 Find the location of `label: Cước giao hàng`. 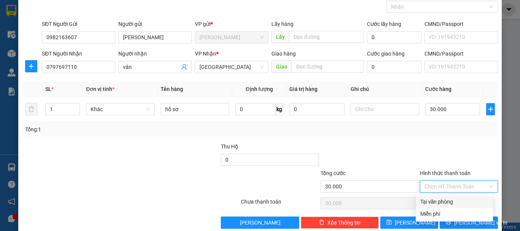

label: Cước giao hàng is located at coordinates (386, 54).